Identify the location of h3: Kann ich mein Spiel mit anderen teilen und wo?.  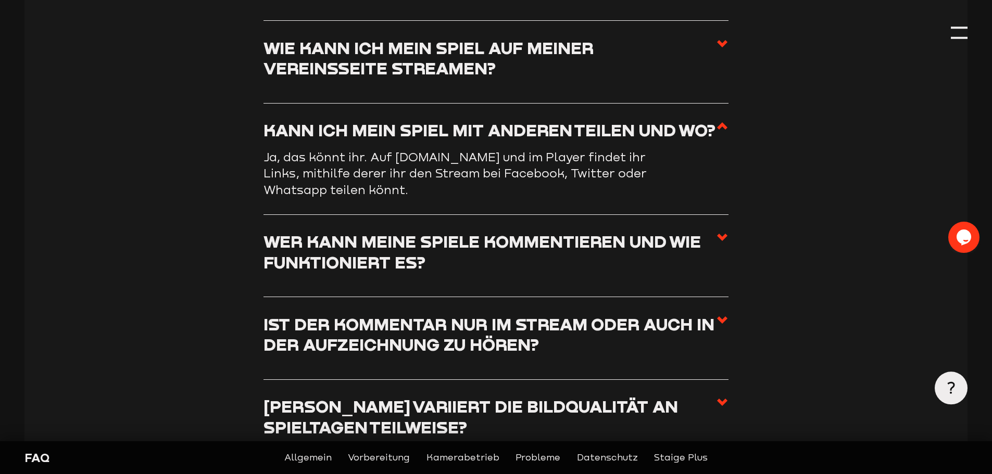
(490, 130).